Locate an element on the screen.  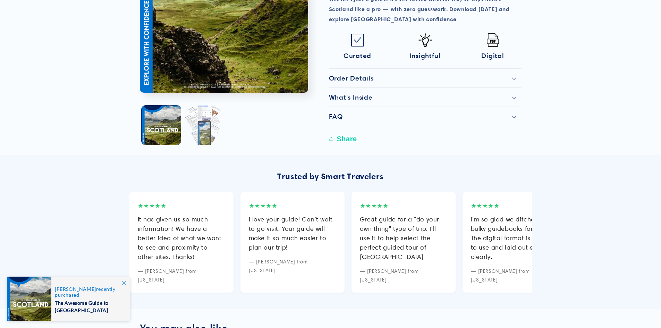
span: recently purchased is located at coordinates (89, 292).